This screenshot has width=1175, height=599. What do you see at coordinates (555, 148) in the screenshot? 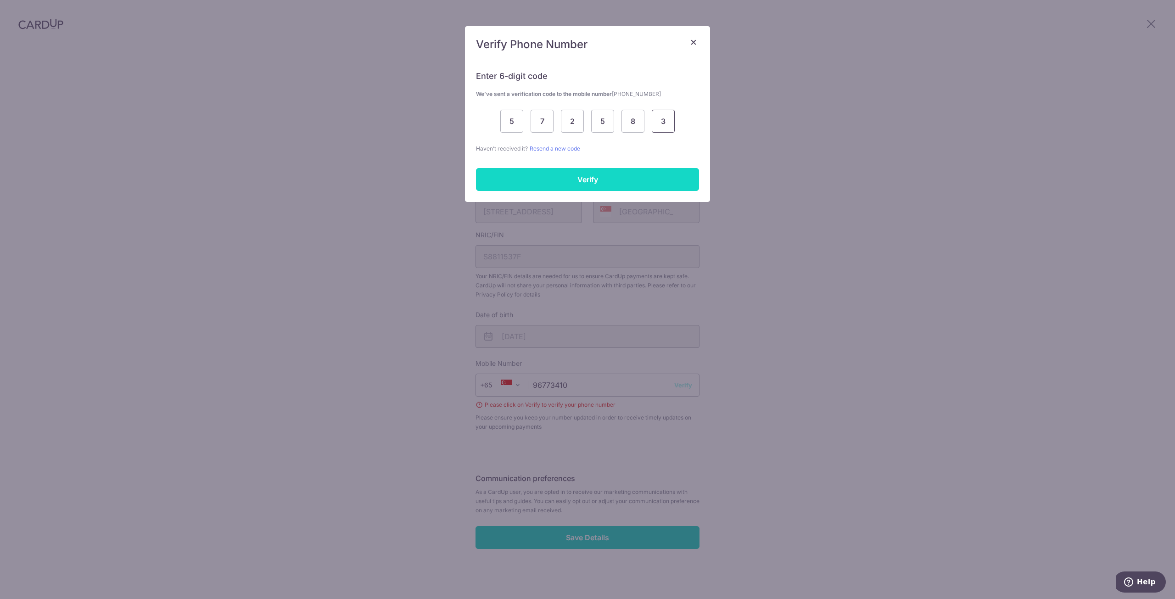
I see `span: Resend a new code` at bounding box center [555, 148].